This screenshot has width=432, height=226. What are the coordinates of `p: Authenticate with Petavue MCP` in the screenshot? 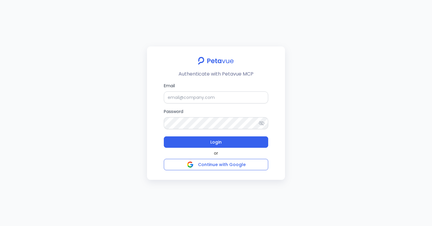 It's located at (216, 74).